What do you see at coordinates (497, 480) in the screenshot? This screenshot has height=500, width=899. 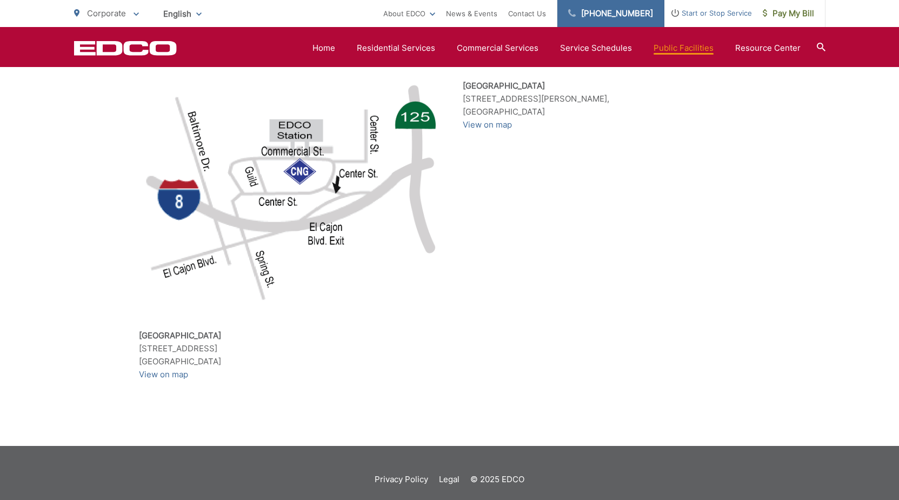 I see `p: © 2025 EDCO` at bounding box center [497, 480].